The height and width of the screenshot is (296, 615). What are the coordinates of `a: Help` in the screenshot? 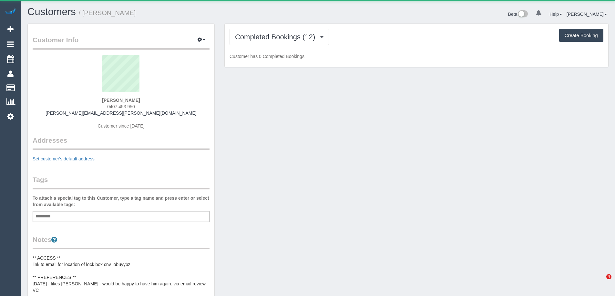 It's located at (555, 14).